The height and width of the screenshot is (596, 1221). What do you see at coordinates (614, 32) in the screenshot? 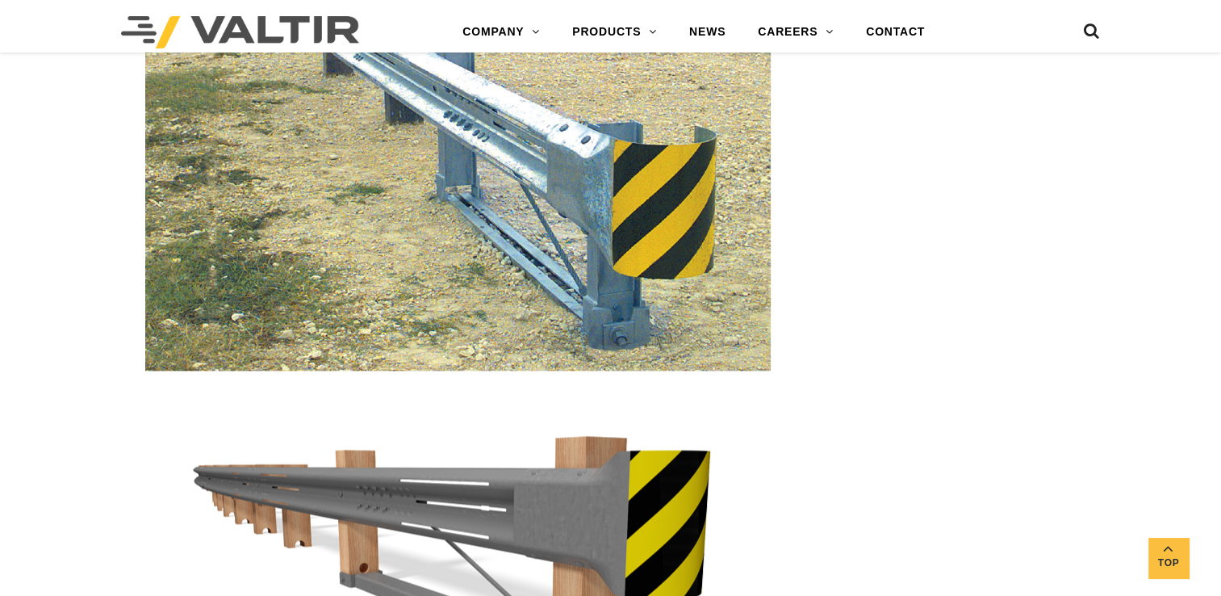
I see `a: PRODUCTS` at bounding box center [614, 32].